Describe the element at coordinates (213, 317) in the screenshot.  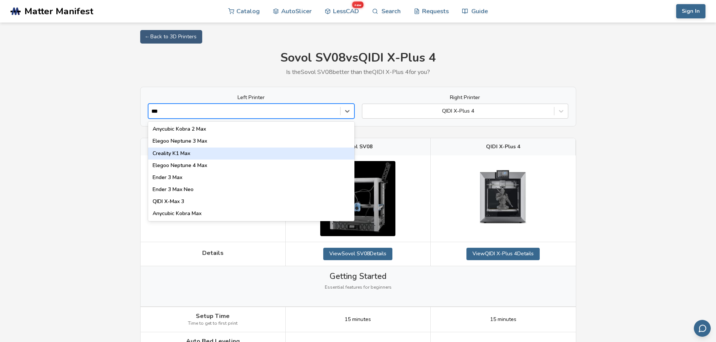
I see `span: Setup Time` at that location.